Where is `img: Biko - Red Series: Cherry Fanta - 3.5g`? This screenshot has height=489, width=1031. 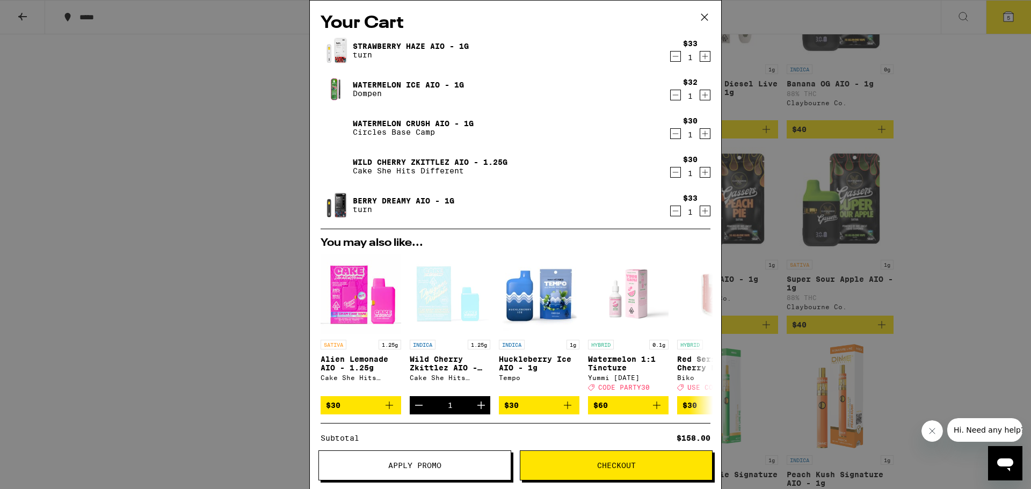
img: Biko - Red Series: Cherry Fanta - 3.5g is located at coordinates (718, 294).